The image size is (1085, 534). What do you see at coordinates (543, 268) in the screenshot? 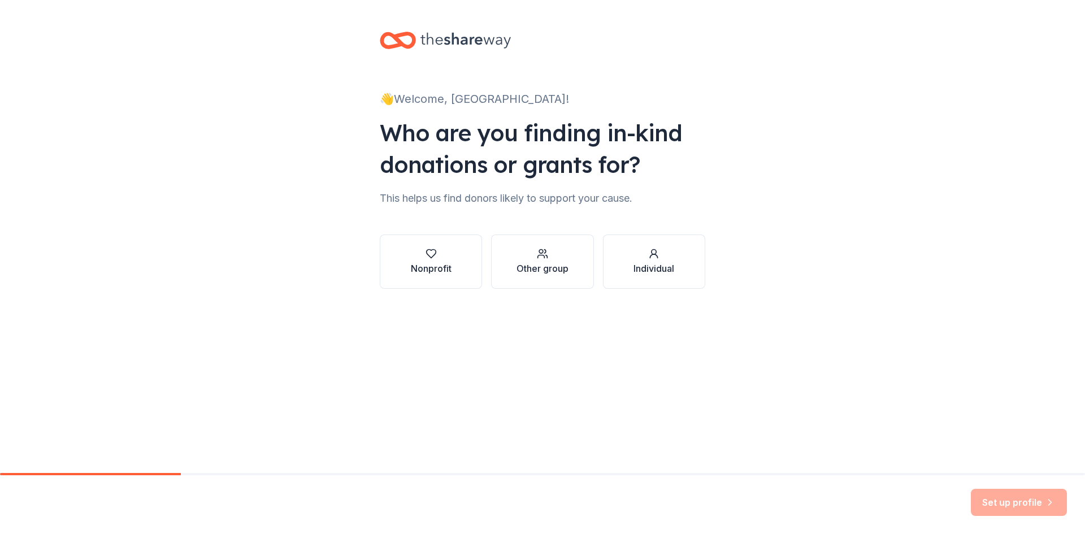
I see `div: Other group` at bounding box center [543, 268].